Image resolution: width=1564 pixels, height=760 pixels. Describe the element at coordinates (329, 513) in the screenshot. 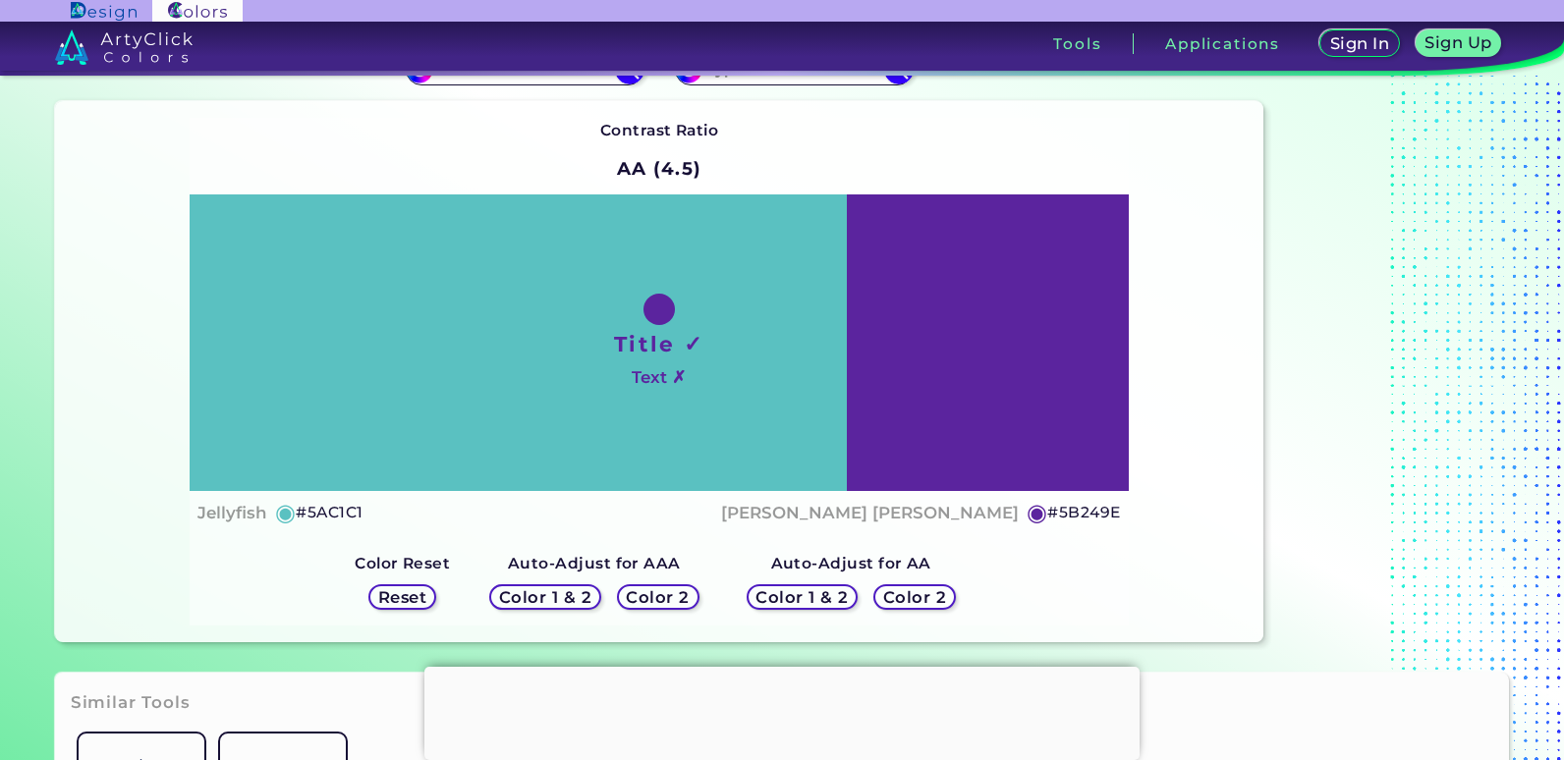

I see `h5: #5AC1C1` at that location.